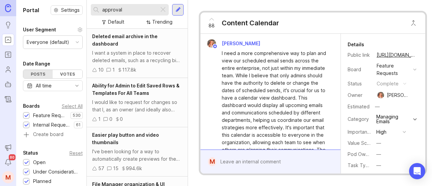  What do you see at coordinates (48, 42) in the screenshot?
I see `div: Everyone (default)` at bounding box center [48, 42].